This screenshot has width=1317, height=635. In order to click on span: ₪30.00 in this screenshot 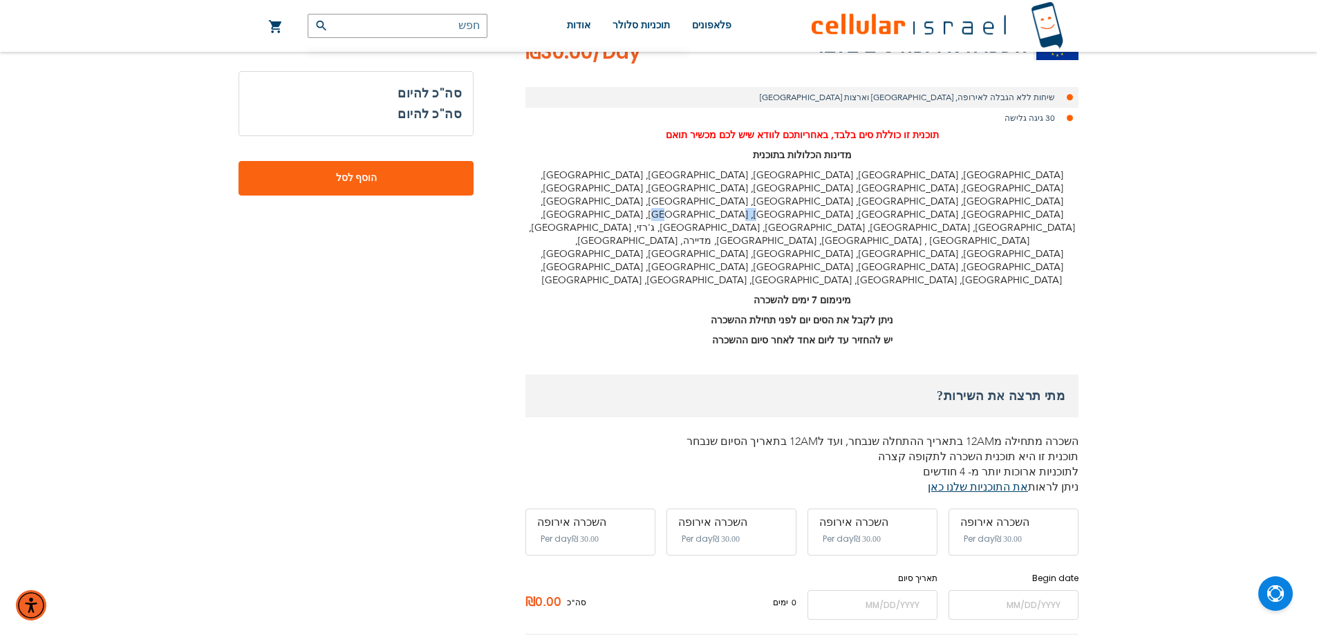, I will do `click(583, 53)`.